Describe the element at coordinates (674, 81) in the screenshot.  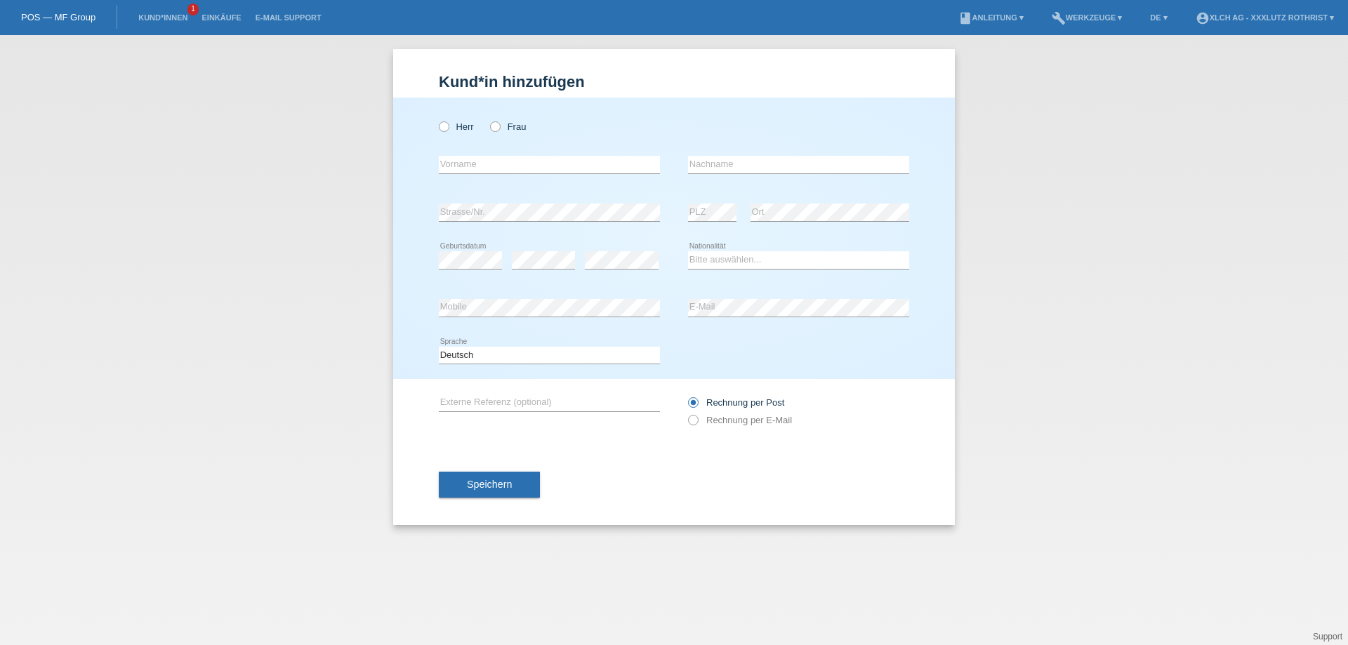
I see `h1: Kund*in hinzufügen` at that location.